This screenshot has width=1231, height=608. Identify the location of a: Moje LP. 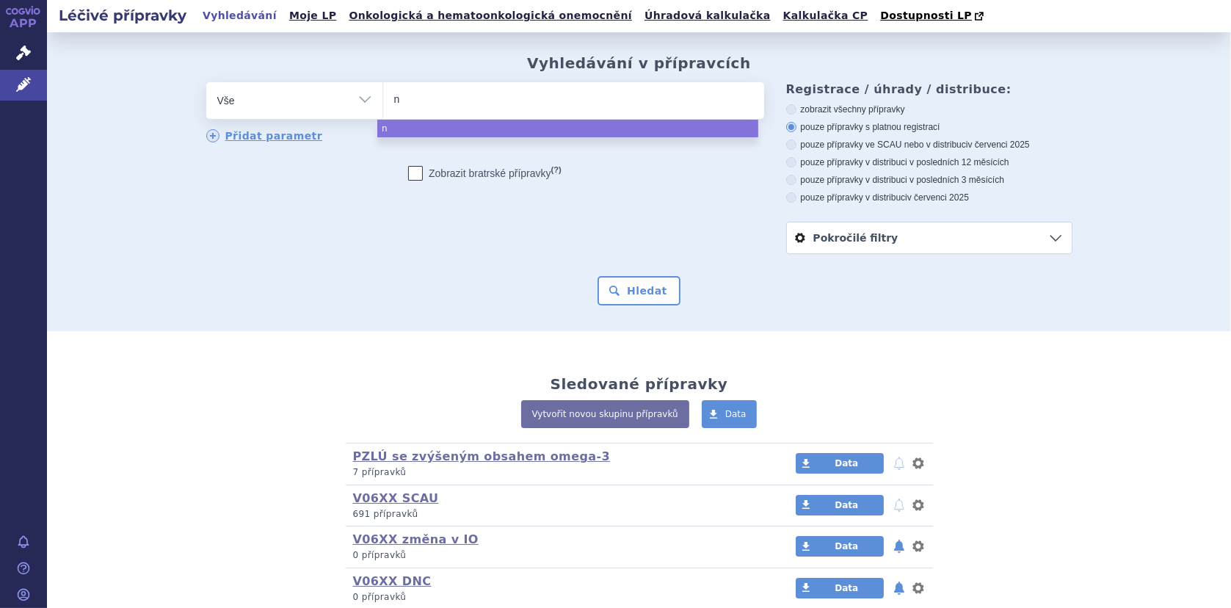
(313, 15).